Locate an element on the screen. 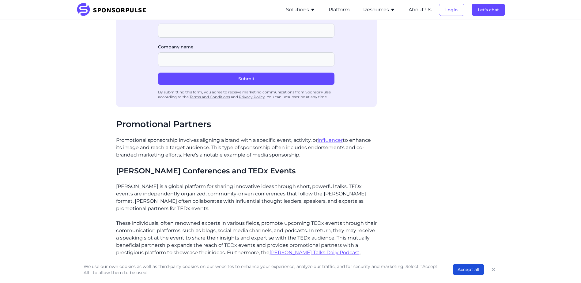 This screenshot has height=283, width=581. a: Platform is located at coordinates (339, 10).